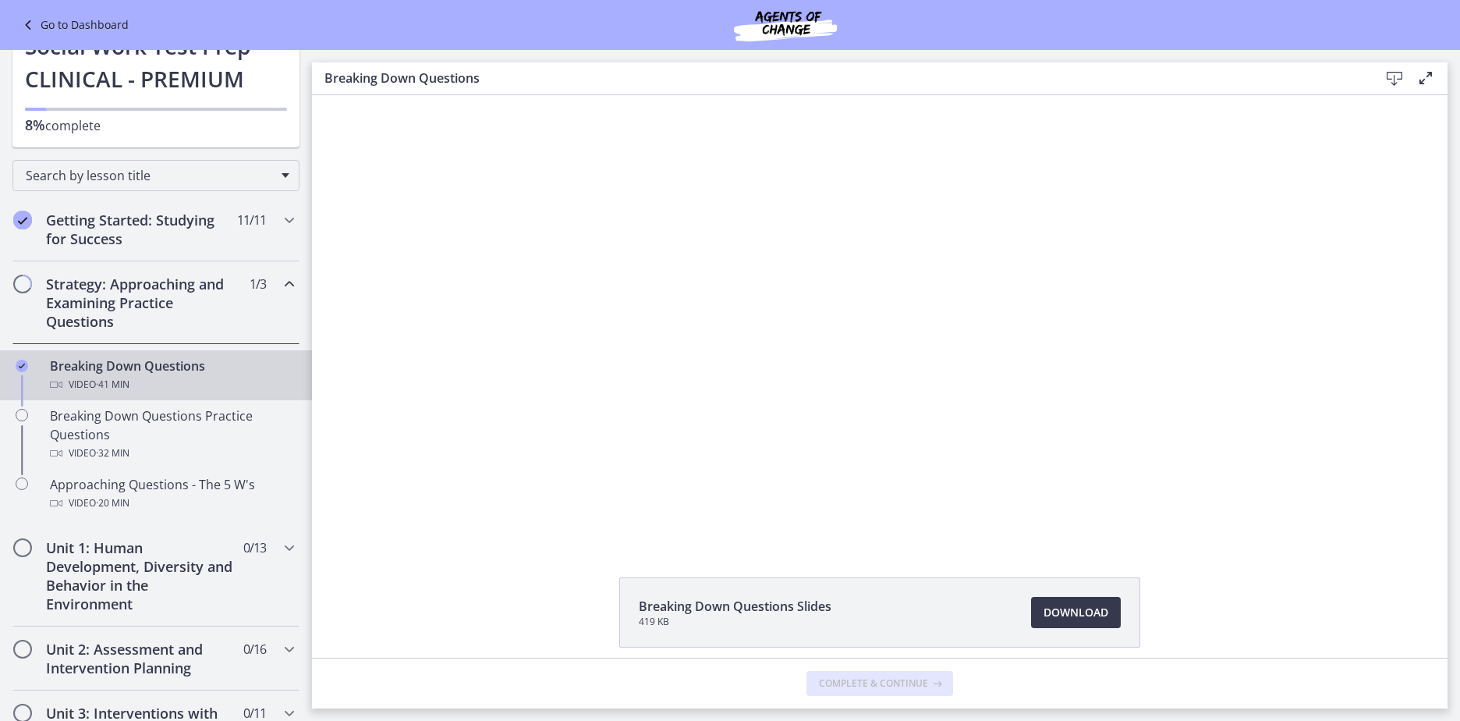 The width and height of the screenshot is (1460, 721). I want to click on div: Search by lesson title, so click(156, 175).